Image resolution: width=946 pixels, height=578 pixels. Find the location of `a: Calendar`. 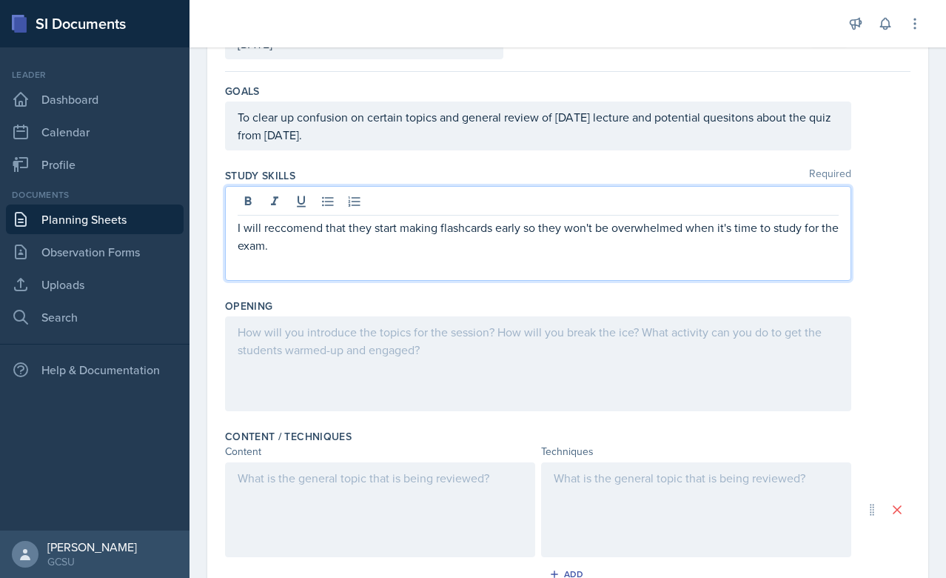

a: Calendar is located at coordinates (95, 132).